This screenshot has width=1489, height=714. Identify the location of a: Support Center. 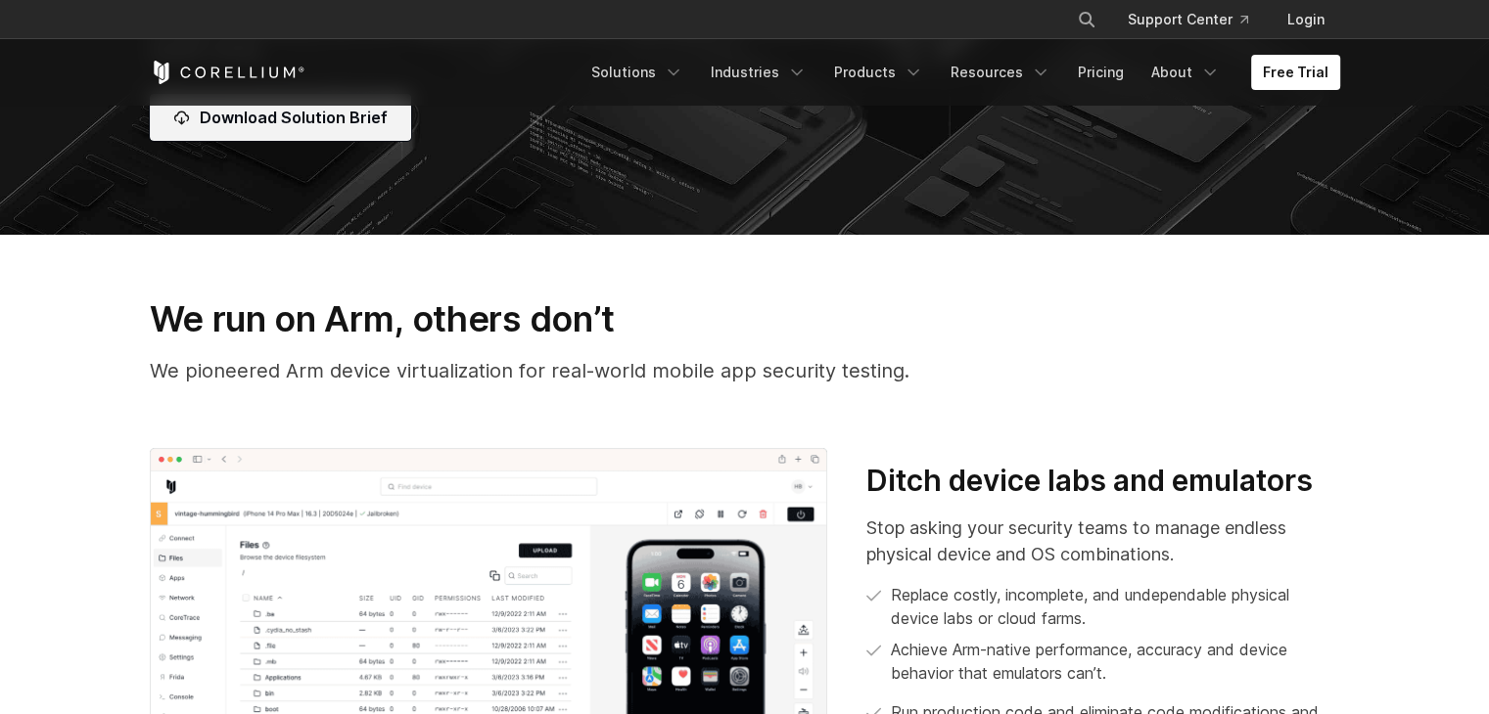
(1187, 20).